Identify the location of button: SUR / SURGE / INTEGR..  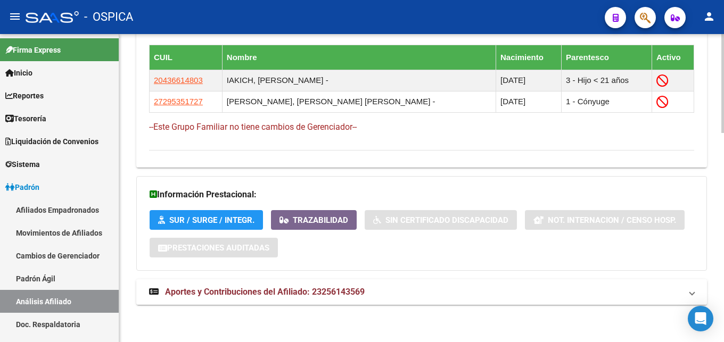
(206, 220).